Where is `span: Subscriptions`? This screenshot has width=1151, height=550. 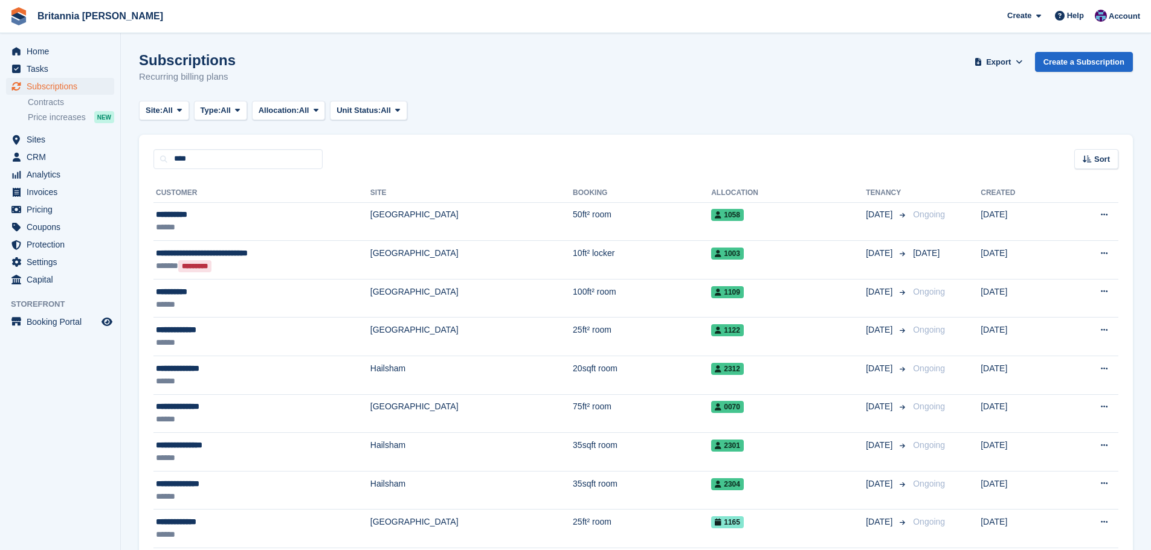 span: Subscriptions is located at coordinates (63, 86).